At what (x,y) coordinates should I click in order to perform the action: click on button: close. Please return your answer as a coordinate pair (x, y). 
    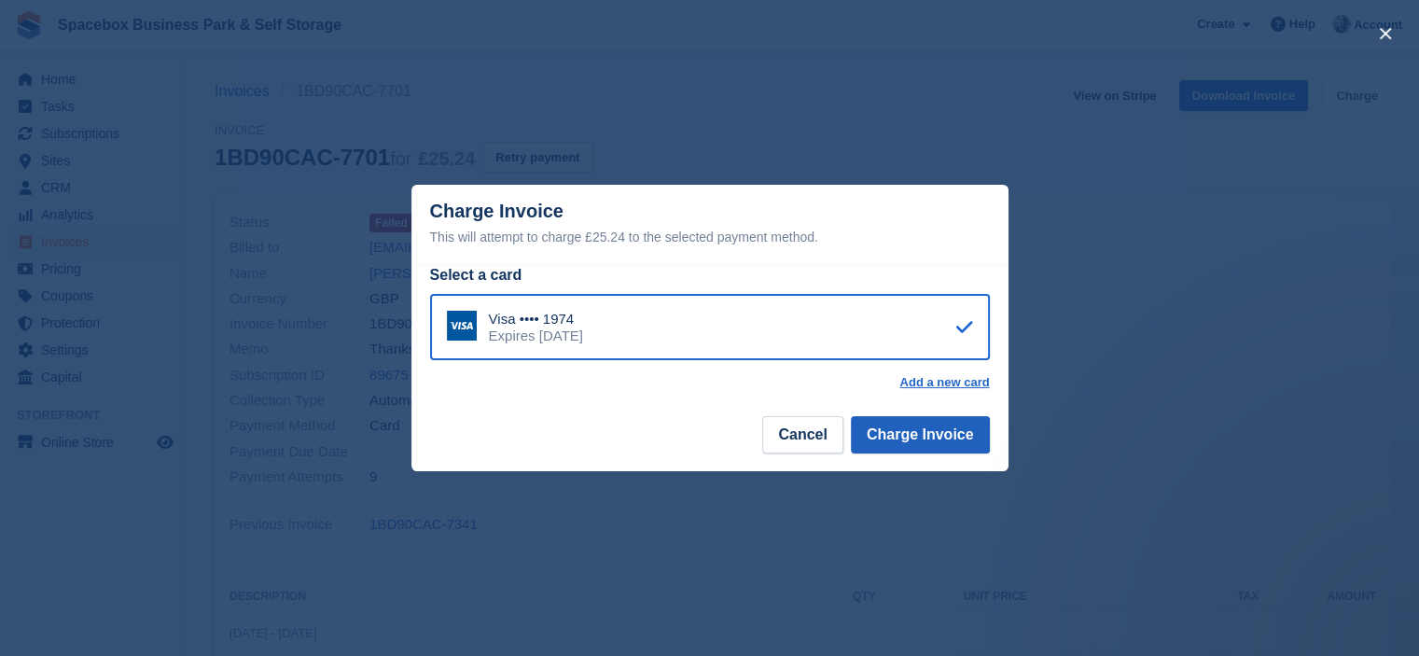
    Looking at the image, I should click on (1386, 34).